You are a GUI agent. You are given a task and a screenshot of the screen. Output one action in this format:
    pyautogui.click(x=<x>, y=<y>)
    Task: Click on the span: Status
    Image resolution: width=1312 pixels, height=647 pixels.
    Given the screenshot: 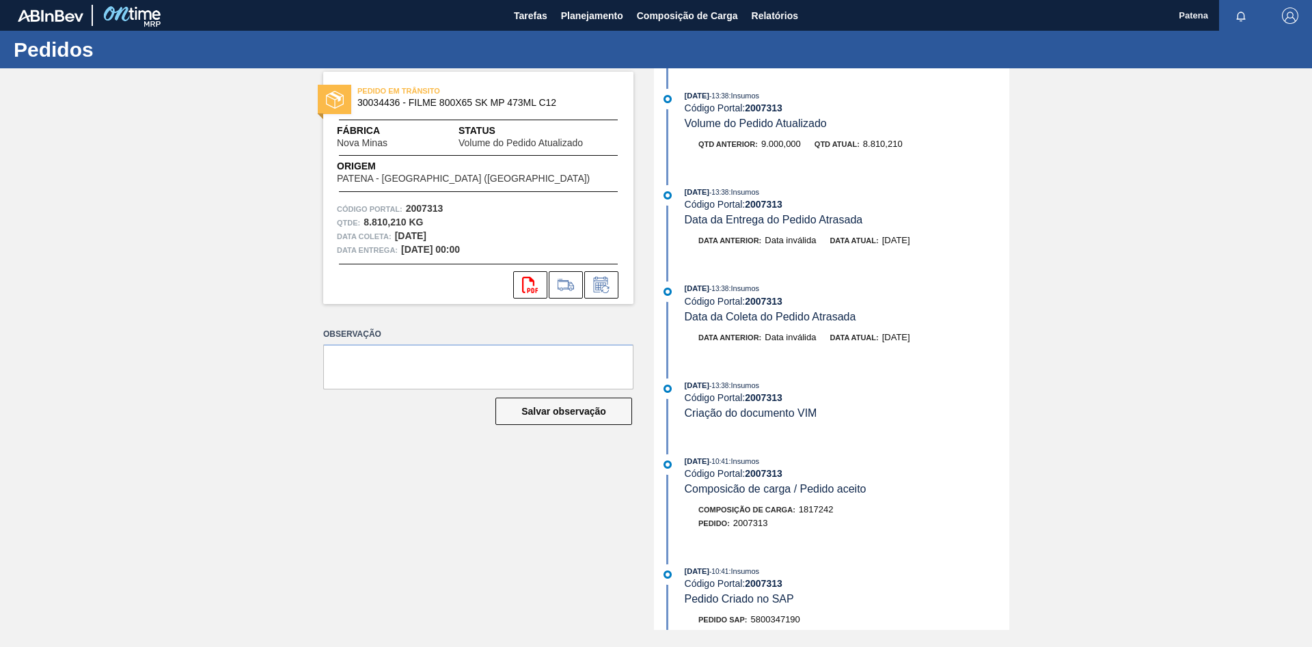 What is the action you would take?
    pyautogui.click(x=539, y=131)
    